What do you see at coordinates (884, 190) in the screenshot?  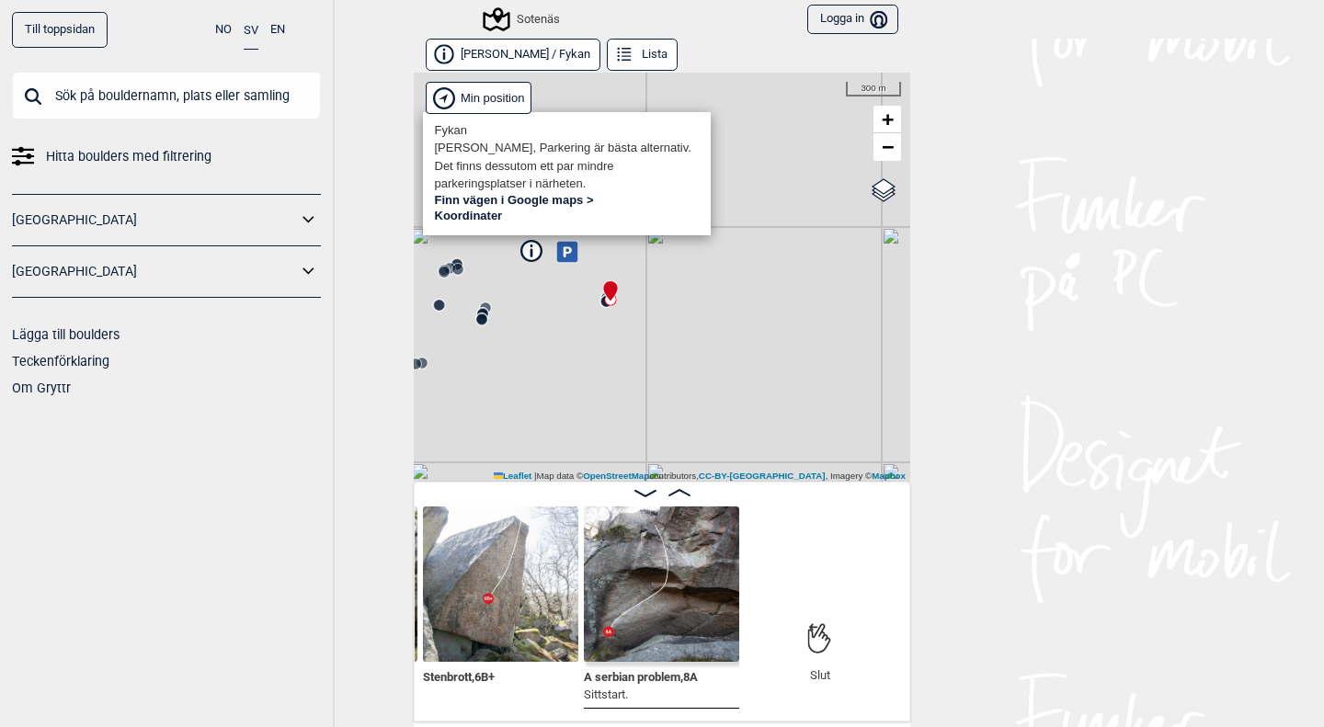 I see `a: Layers` at bounding box center [884, 190].